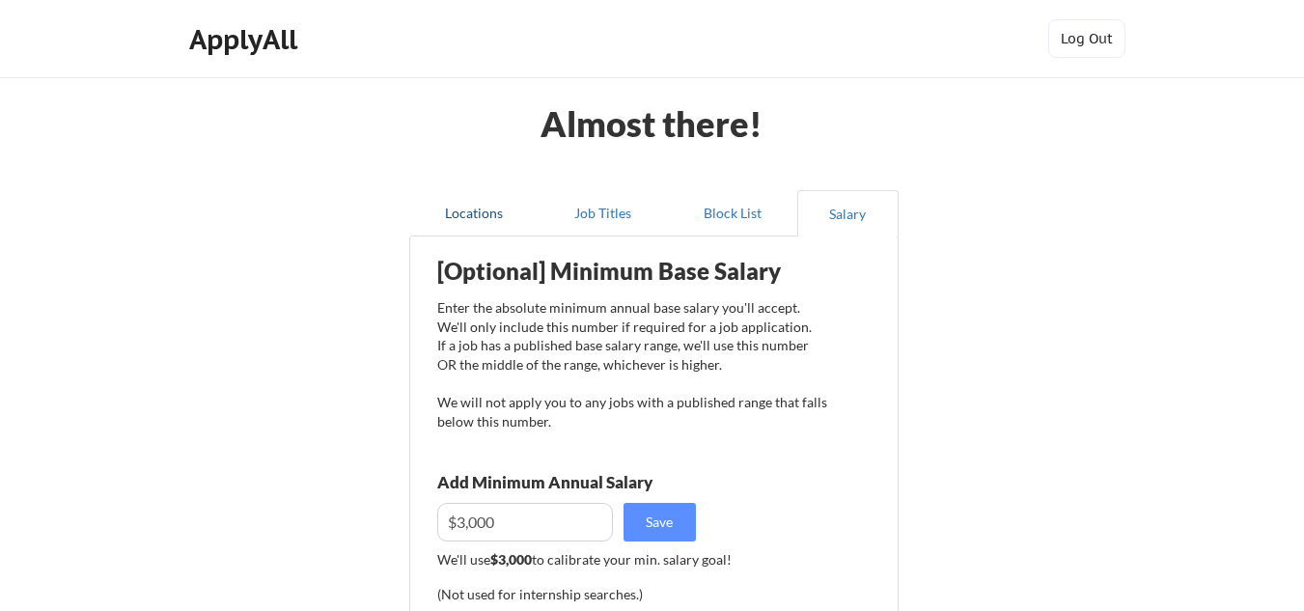 The width and height of the screenshot is (1304, 611). Describe the element at coordinates (603, 213) in the screenshot. I see `button: Job Titles` at that location.